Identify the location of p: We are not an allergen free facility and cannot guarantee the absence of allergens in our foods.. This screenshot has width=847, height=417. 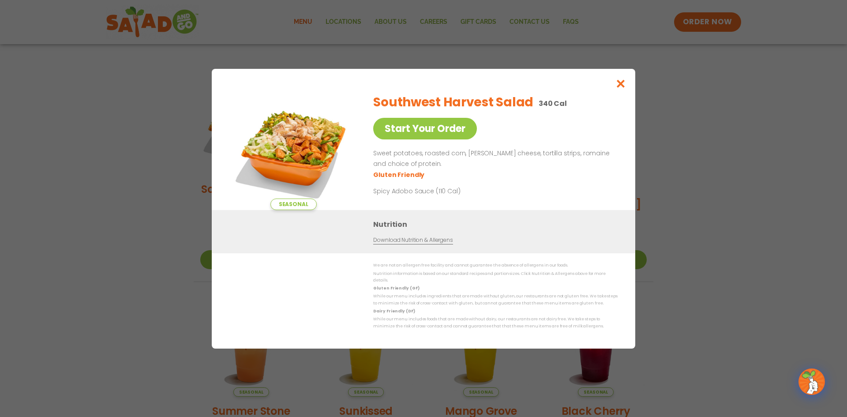
(495, 265).